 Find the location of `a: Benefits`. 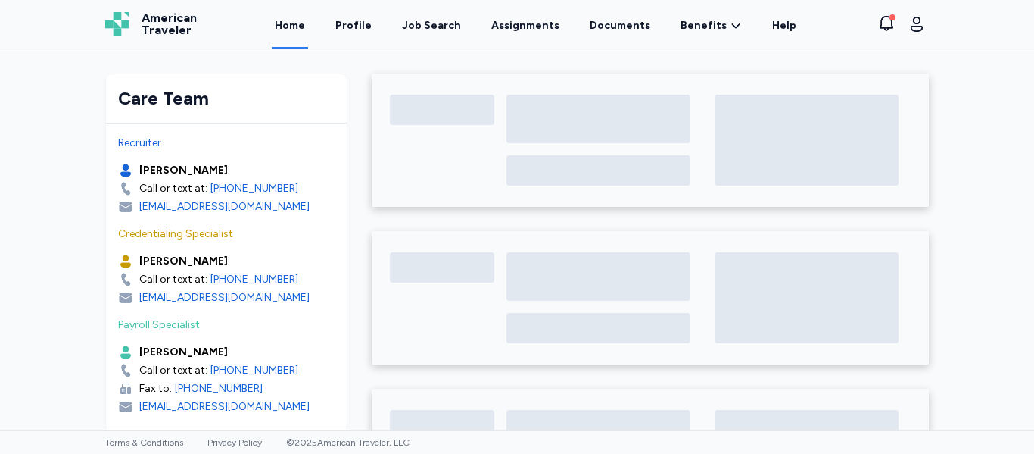

a: Benefits is located at coordinates (711, 26).